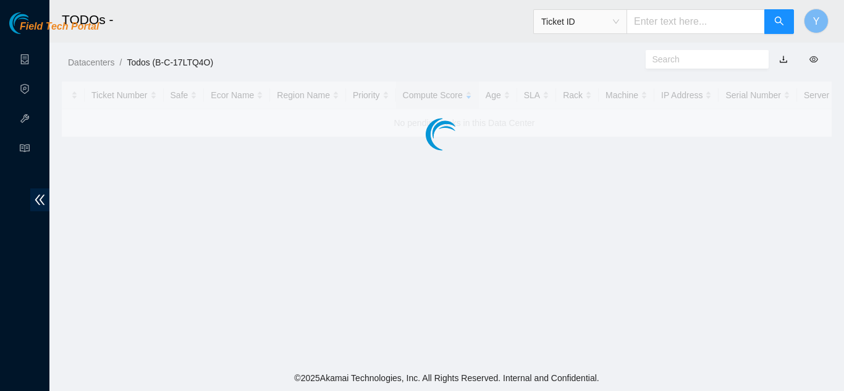 The height and width of the screenshot is (391, 844). What do you see at coordinates (783, 59) in the screenshot?
I see `button: download` at bounding box center [783, 59].